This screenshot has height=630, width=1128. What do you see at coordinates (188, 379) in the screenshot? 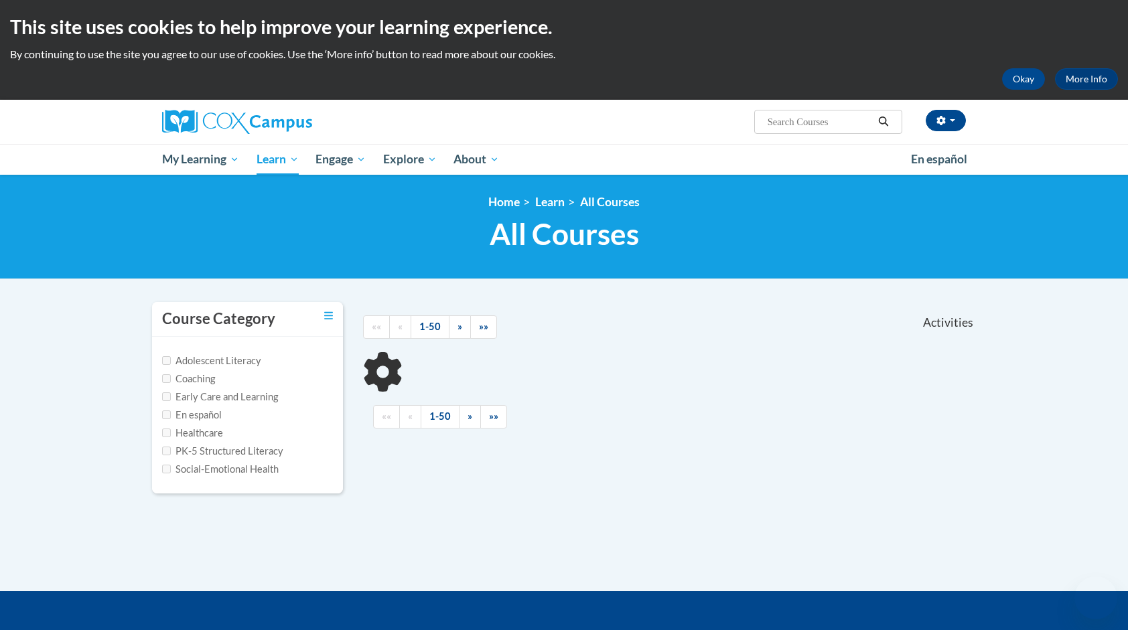
I see `label: Coaching` at bounding box center [188, 379].